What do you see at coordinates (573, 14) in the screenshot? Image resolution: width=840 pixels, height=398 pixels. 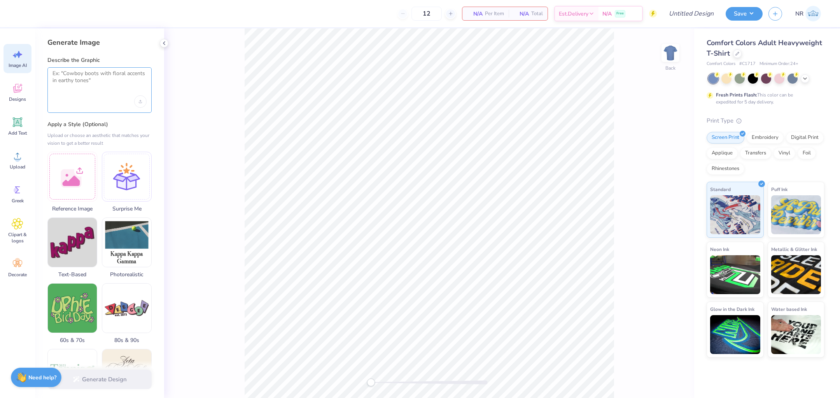 I see `span: Est. Delivery` at bounding box center [573, 14].